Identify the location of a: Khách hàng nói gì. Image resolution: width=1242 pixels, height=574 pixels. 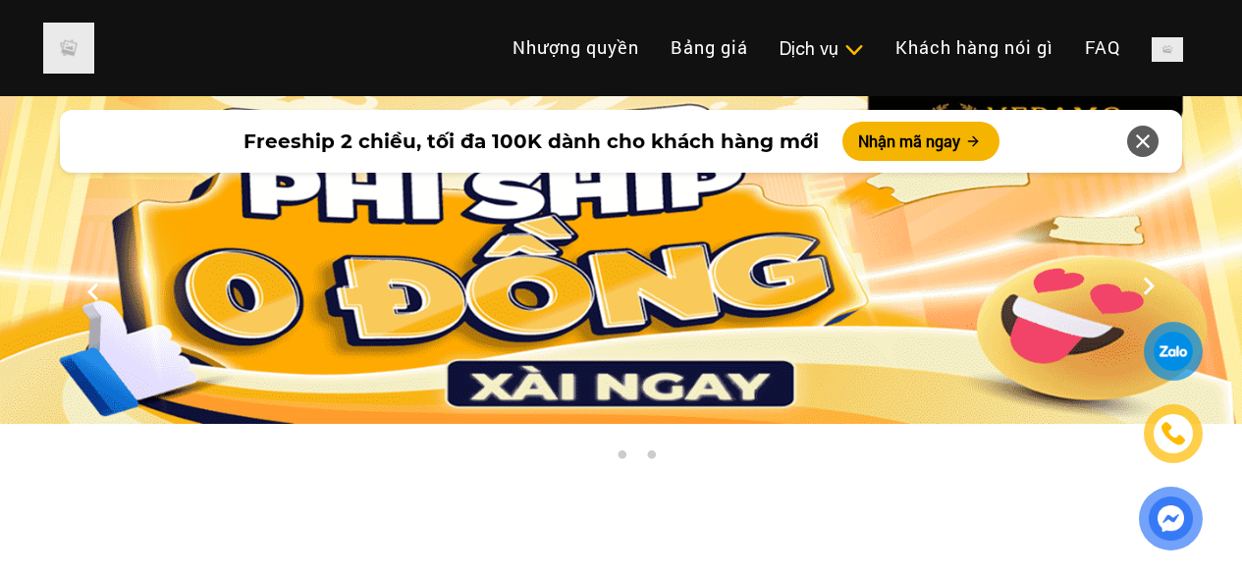
(974, 47).